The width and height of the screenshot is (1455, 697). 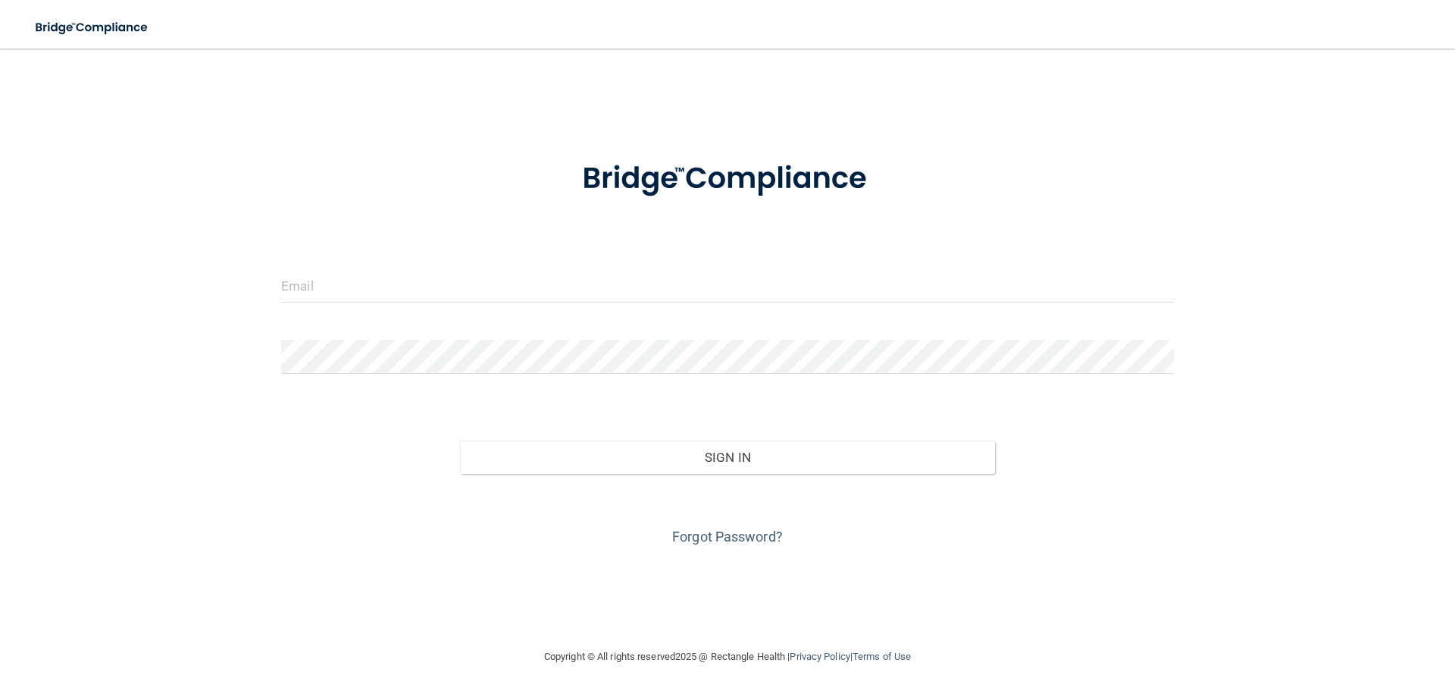 I want to click on input: Email, so click(x=728, y=285).